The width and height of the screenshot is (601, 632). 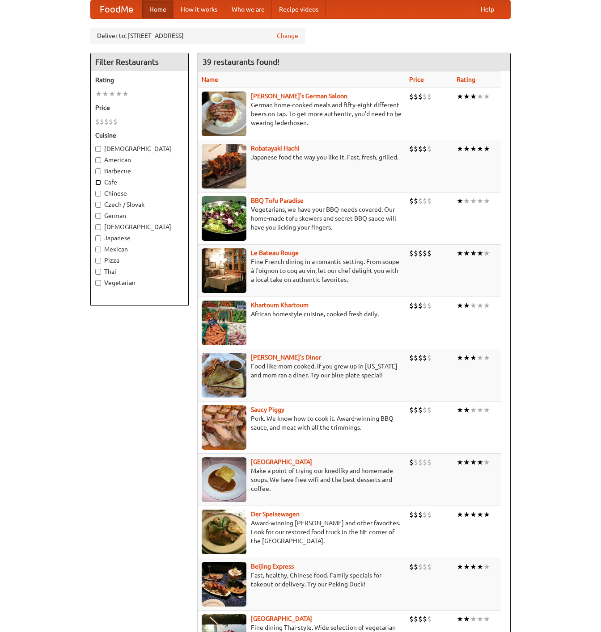 What do you see at coordinates (274, 253) in the screenshot?
I see `a: Le Bateau Rouge` at bounding box center [274, 253].